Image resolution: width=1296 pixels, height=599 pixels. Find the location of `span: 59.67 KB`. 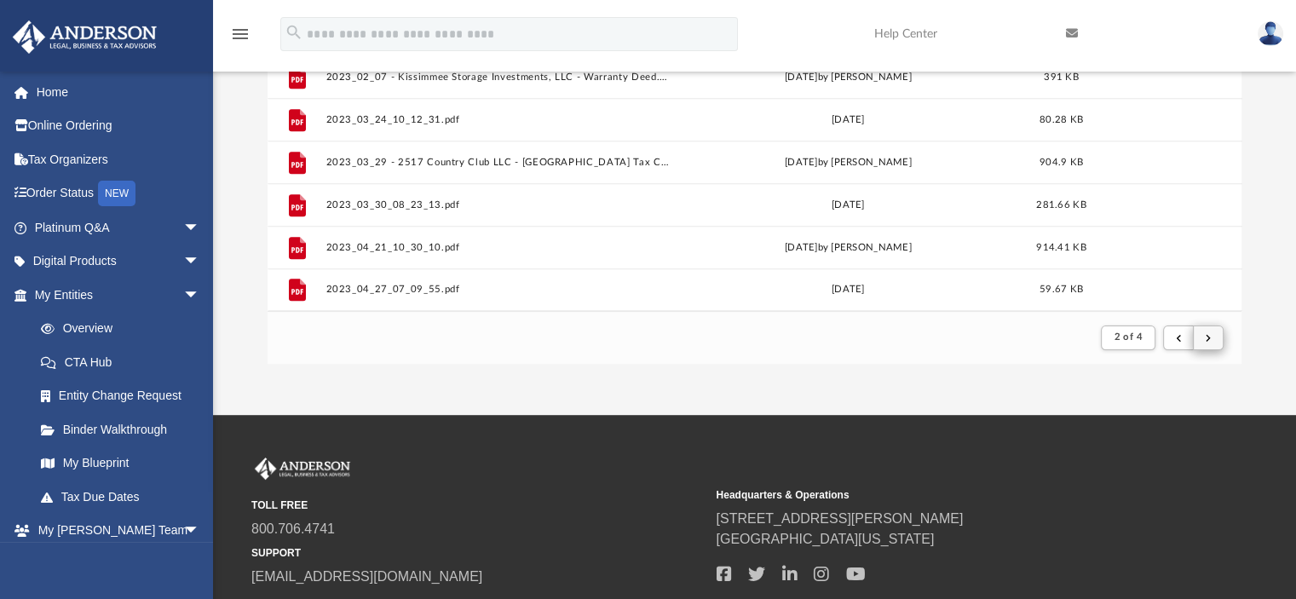

span: 59.67 KB is located at coordinates (1060, 290).